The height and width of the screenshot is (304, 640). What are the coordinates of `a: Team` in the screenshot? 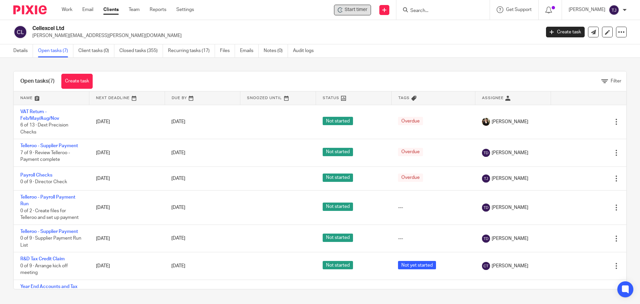 It's located at (134, 10).